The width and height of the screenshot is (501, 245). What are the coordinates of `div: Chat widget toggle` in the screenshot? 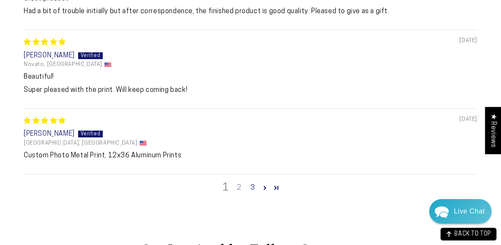 It's located at (461, 211).